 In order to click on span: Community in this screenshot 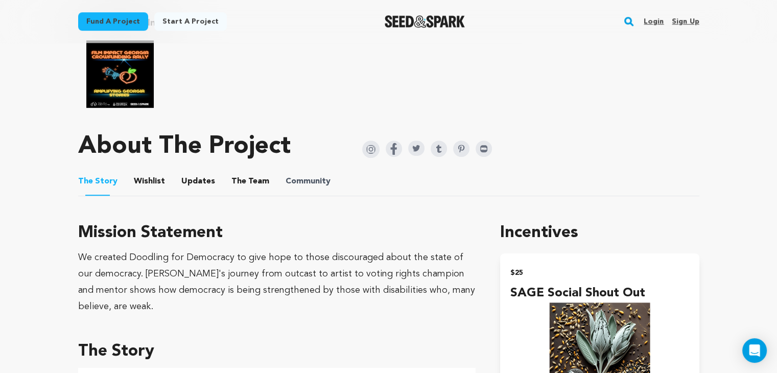, I will do `click(308, 181)`.